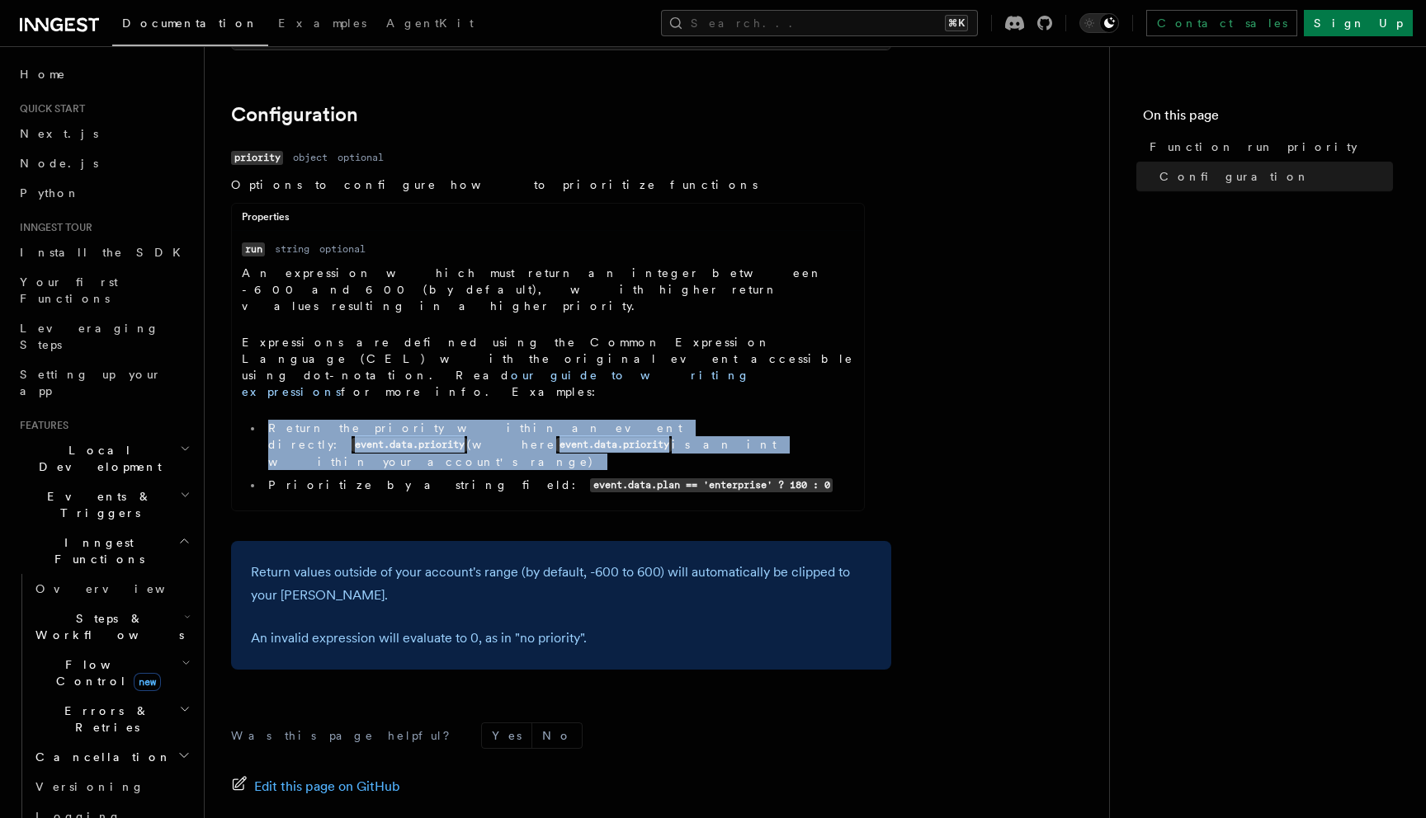  Describe the element at coordinates (103, 252) in the screenshot. I see `a: Install the SDK` at that location.